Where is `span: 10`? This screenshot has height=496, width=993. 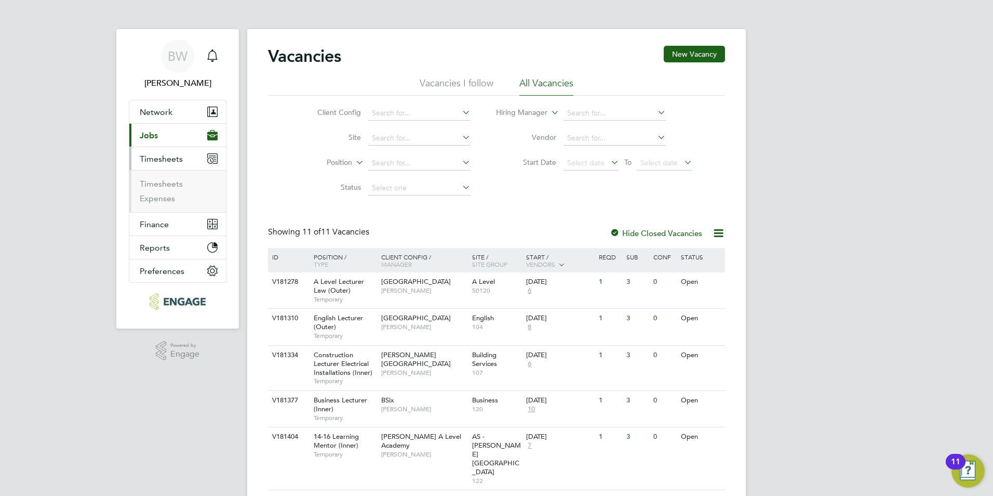 span: 10 is located at coordinates (531, 409).